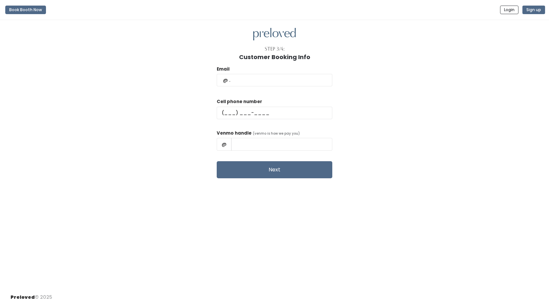 The image size is (549, 306). I want to click on div: © 2025, so click(31, 295).